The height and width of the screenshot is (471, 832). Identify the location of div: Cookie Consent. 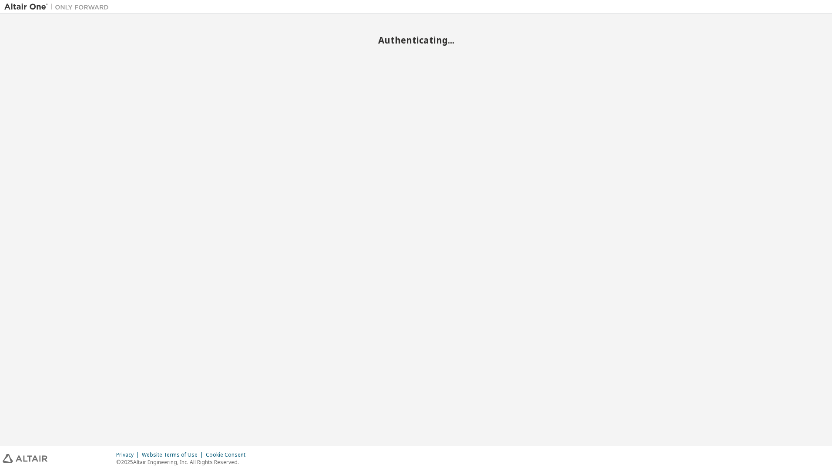
(228, 455).